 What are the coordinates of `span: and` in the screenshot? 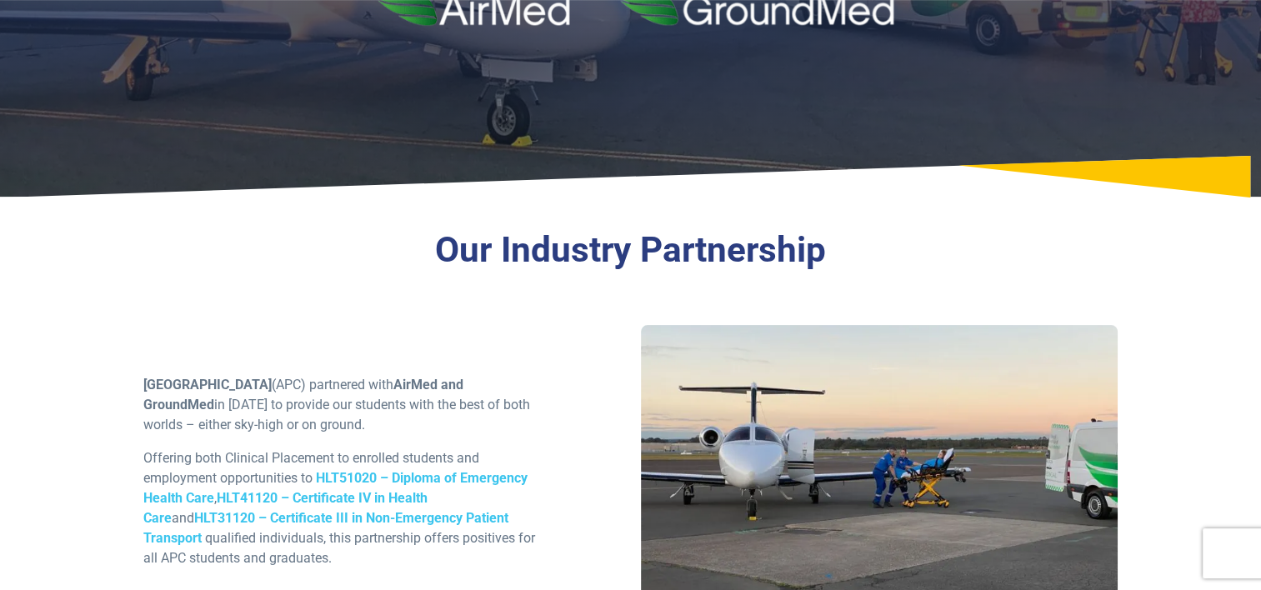 It's located at (183, 518).